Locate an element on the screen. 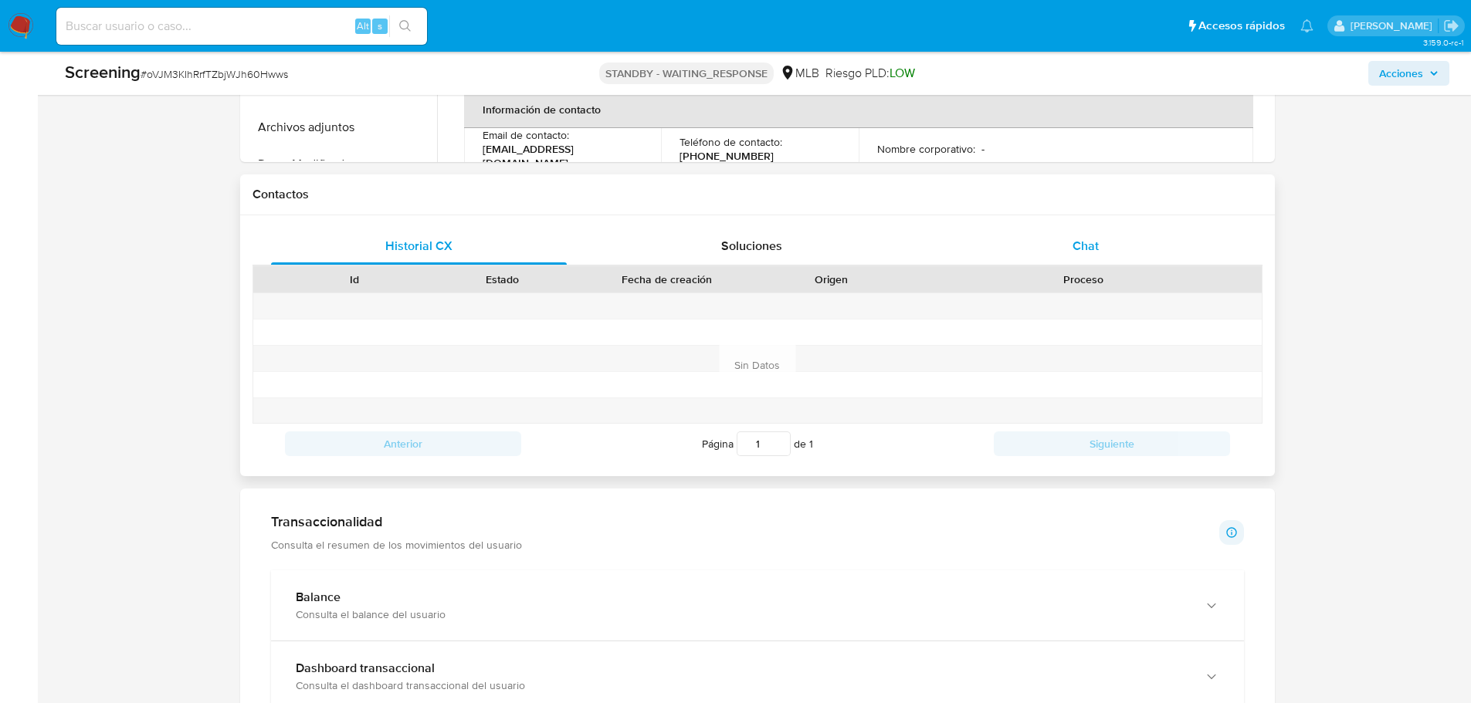  span: Chat is located at coordinates (1085, 245).